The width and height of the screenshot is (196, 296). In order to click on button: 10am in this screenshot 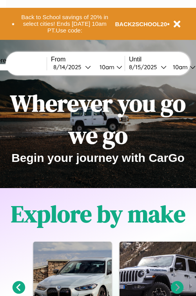, I will do `click(109, 67)`.